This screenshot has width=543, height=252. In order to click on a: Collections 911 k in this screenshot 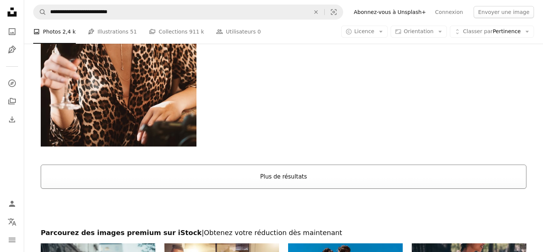, I will do `click(177, 32)`.